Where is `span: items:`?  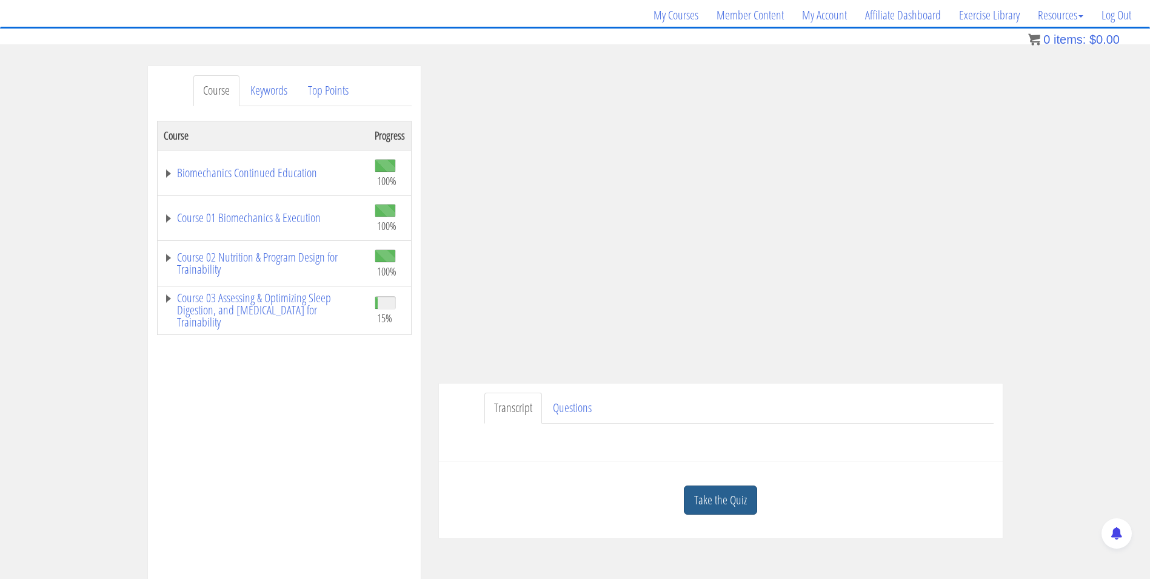 span: items: is located at coordinates (1070, 39).